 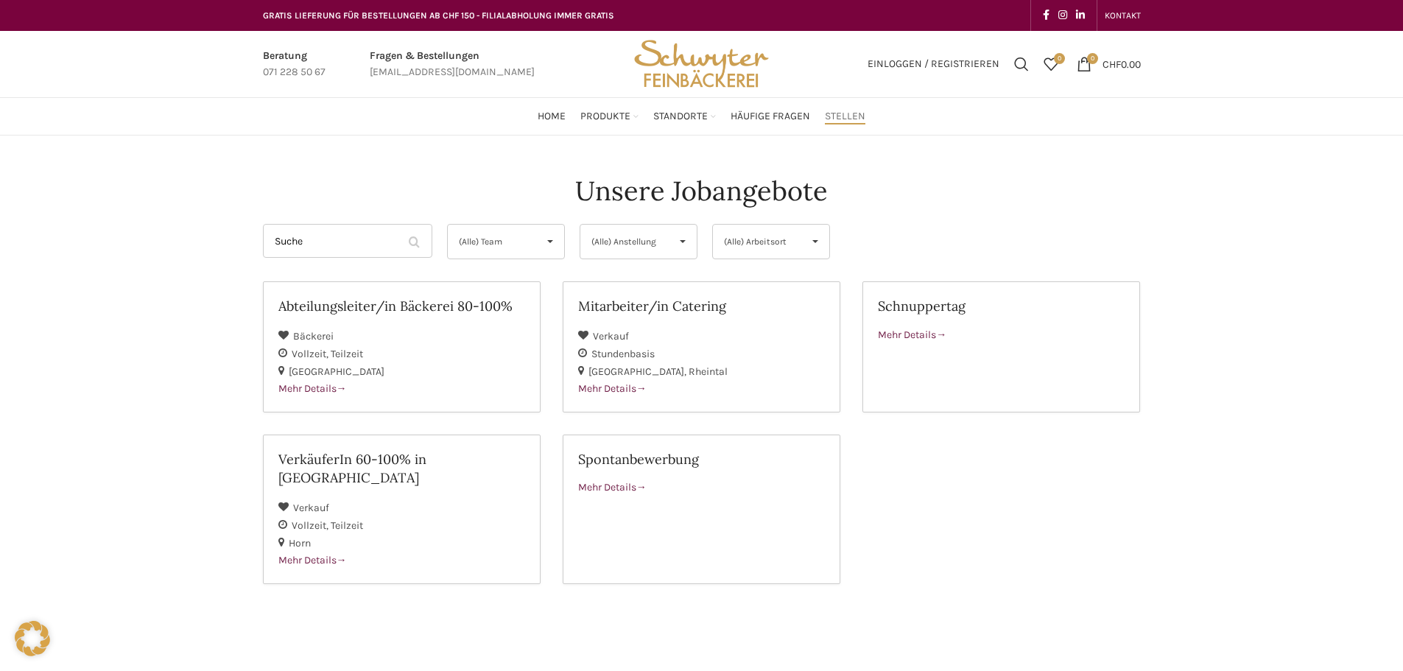 I want to click on h2: Spontanbewerbung, so click(x=701, y=459).